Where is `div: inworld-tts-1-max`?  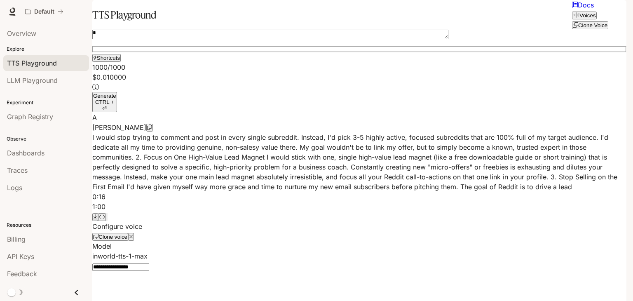
div: inworld-tts-1-max is located at coordinates (359, 256).